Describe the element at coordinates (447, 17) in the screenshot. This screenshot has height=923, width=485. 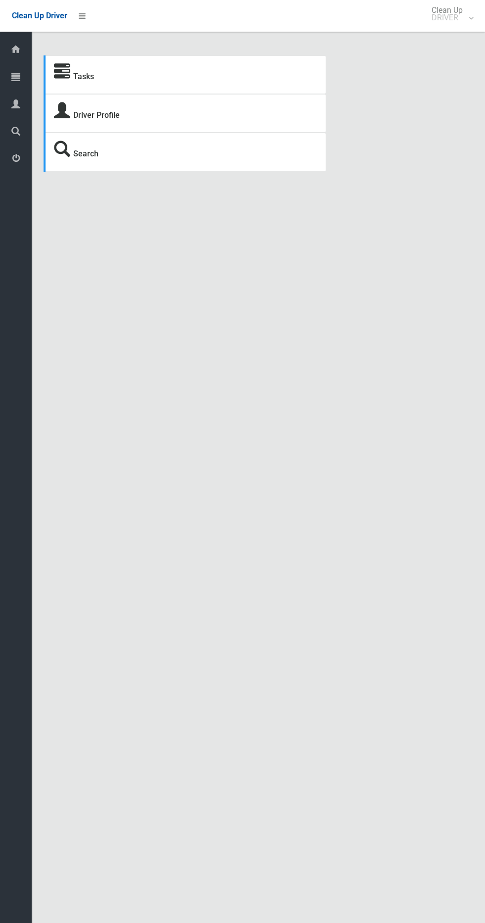
I see `small: DRIVER` at that location.